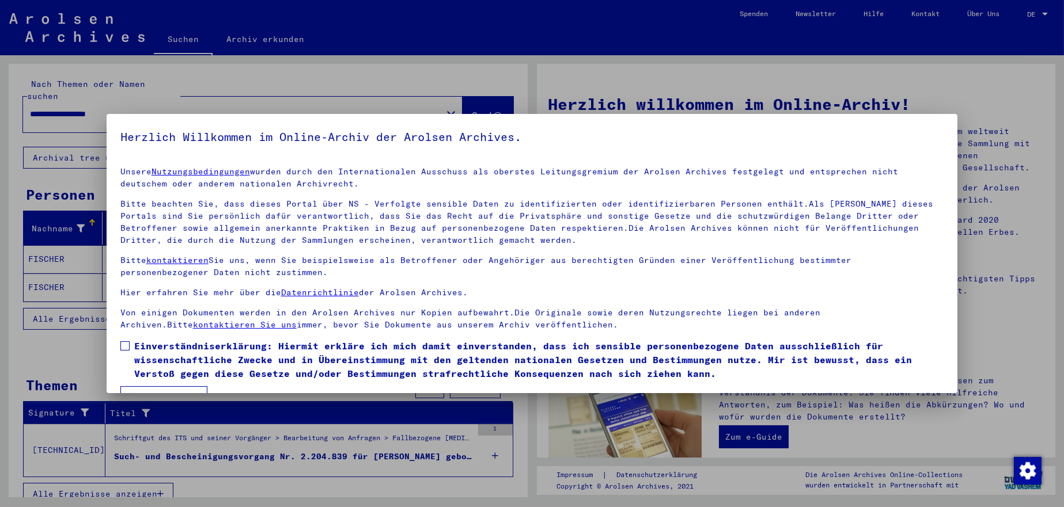 Image resolution: width=1064 pixels, height=507 pixels. Describe the element at coordinates (532, 137) in the screenshot. I see `h5: Herzlich Willkommen im Online-Archiv der Arolsen Archives.` at that location.